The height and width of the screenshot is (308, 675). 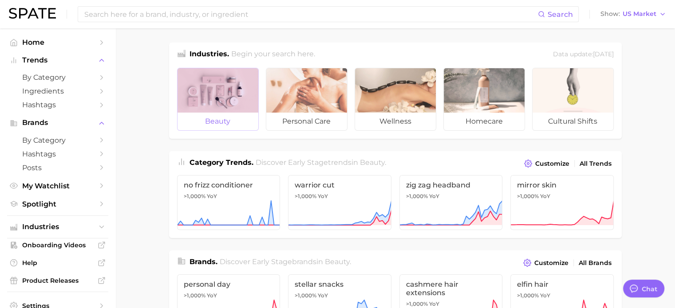 What do you see at coordinates (58, 227) in the screenshot?
I see `span: Industries` at bounding box center [58, 227].